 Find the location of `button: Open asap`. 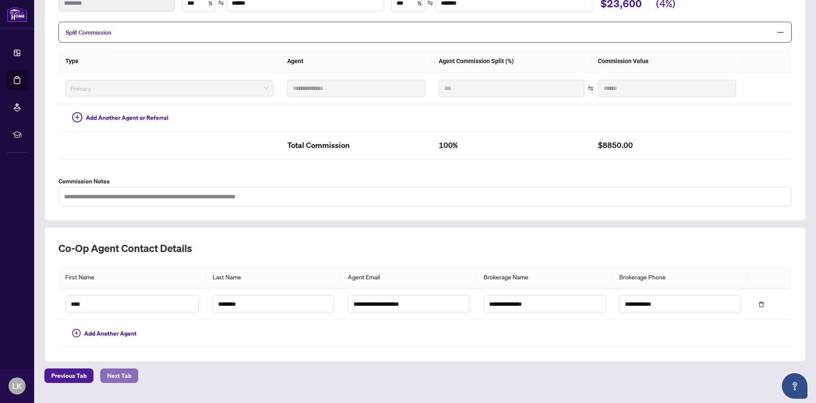

button: Open asap is located at coordinates (794, 386).